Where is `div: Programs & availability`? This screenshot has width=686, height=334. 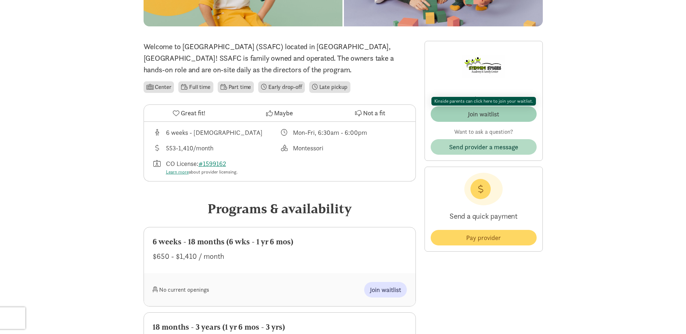 div: Programs & availability is located at coordinates (280, 209).